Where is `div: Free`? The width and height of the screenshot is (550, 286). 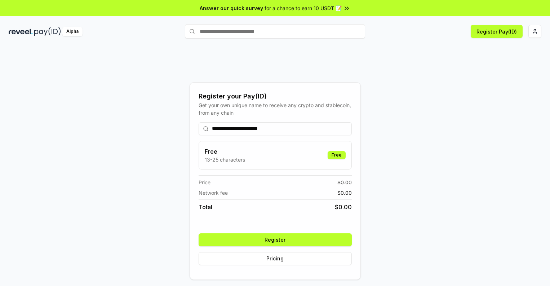
div: Free is located at coordinates (337, 155).